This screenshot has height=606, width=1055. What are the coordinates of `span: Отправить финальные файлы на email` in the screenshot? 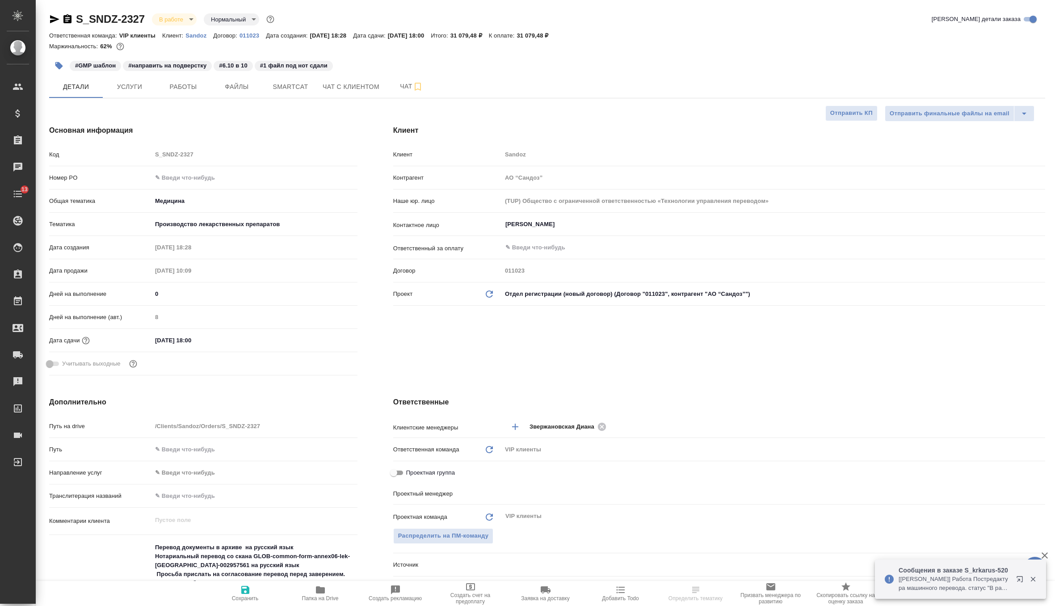 It's located at (950, 114).